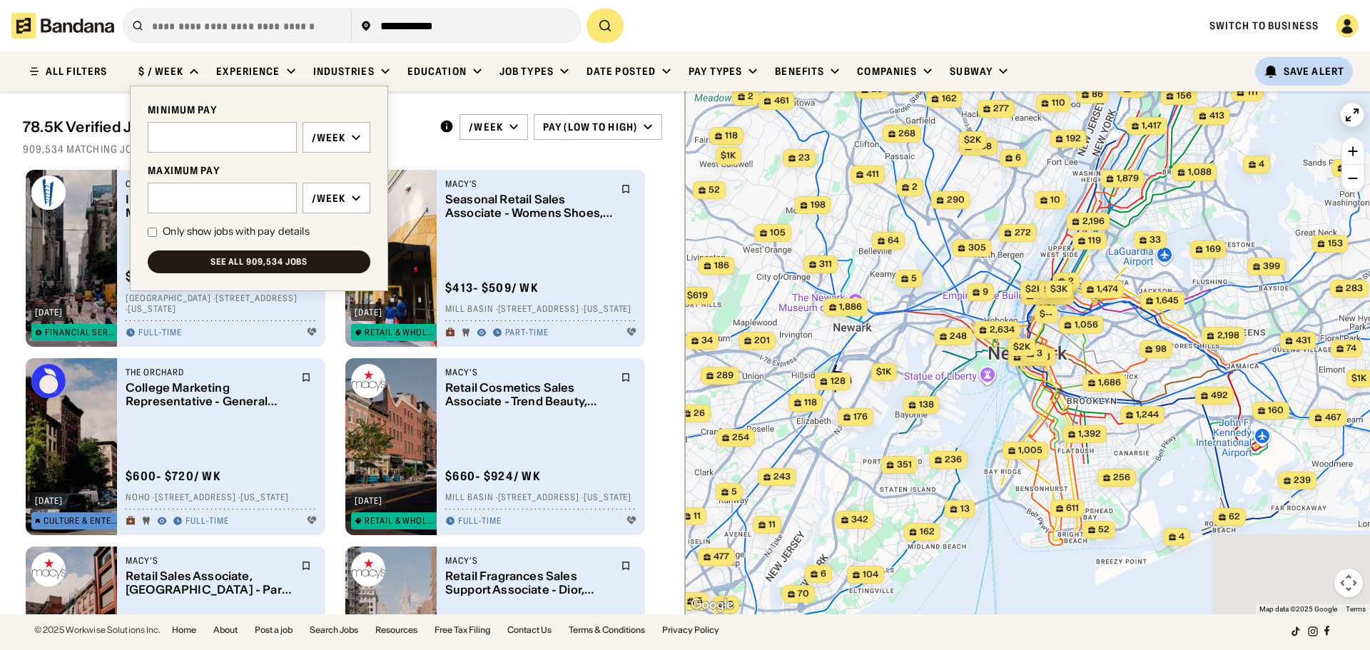  Describe the element at coordinates (1059, 288) in the screenshot. I see `span: $3k` at that location.